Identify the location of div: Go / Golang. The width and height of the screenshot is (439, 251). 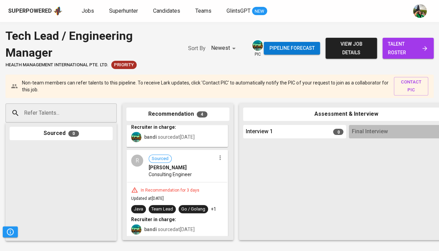
(193, 209).